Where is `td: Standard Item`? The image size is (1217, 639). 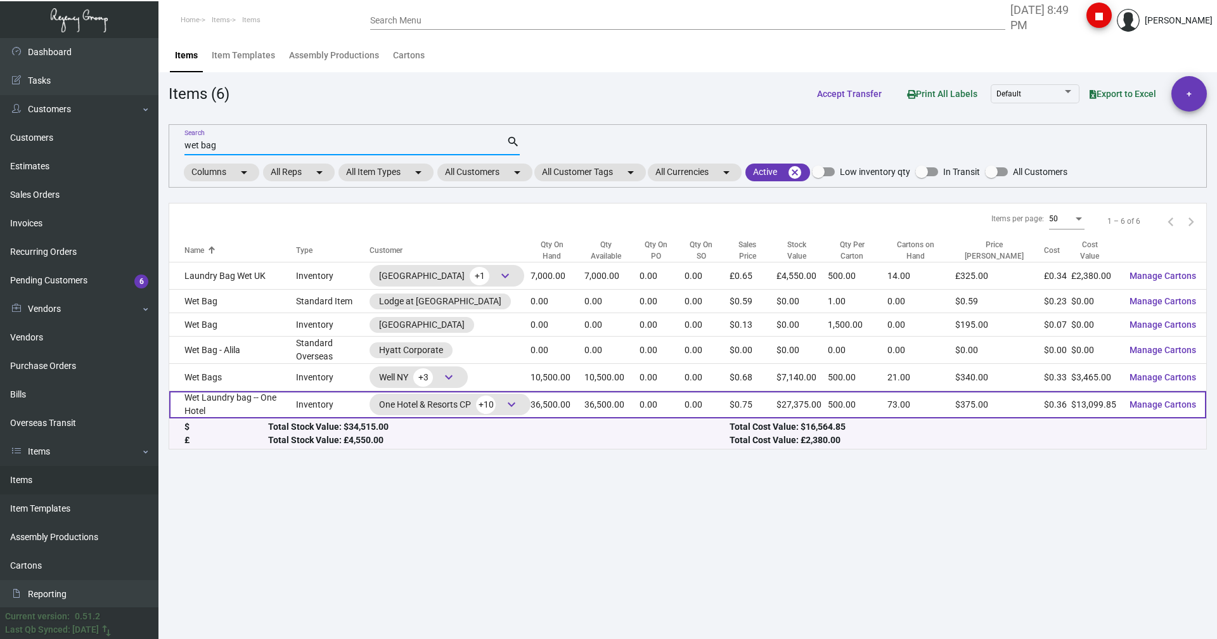 td: Standard Item is located at coordinates (333, 301).